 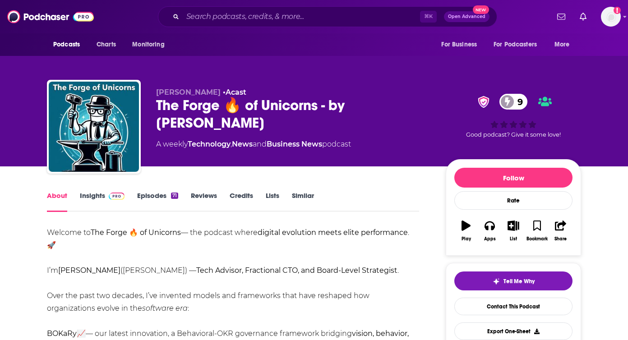 I want to click on button: Follow, so click(x=514, y=178).